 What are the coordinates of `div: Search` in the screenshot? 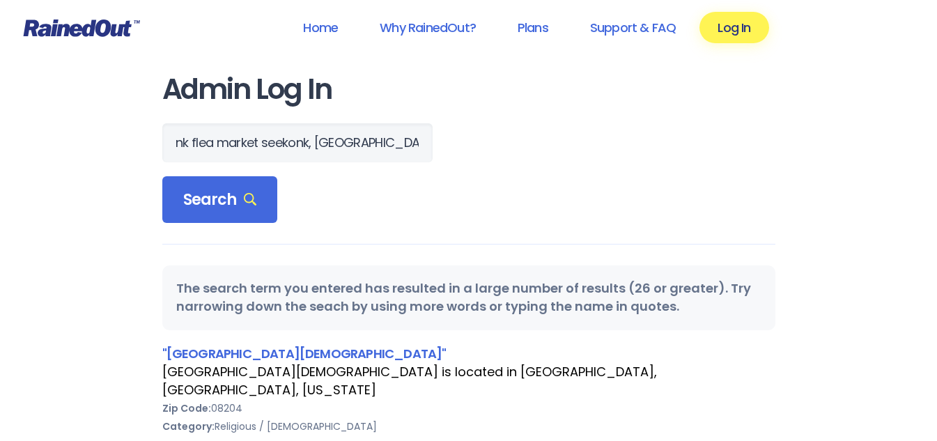 It's located at (220, 200).